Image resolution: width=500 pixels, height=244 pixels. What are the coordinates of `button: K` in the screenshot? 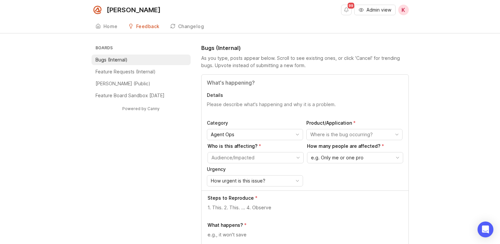 It's located at (404, 10).